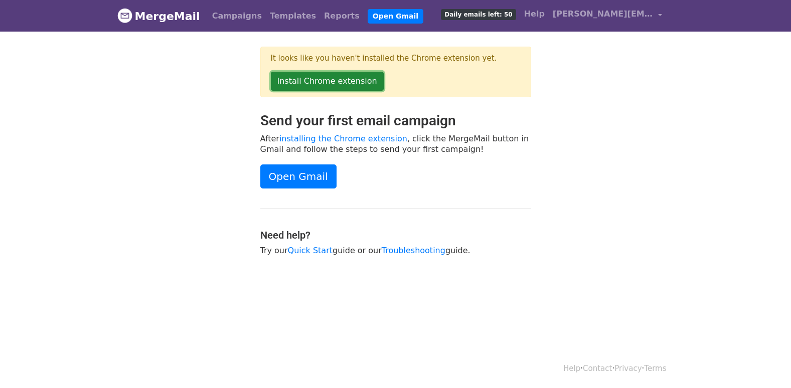 This screenshot has height=388, width=791. I want to click on a: Daily emails left: 50, so click(478, 14).